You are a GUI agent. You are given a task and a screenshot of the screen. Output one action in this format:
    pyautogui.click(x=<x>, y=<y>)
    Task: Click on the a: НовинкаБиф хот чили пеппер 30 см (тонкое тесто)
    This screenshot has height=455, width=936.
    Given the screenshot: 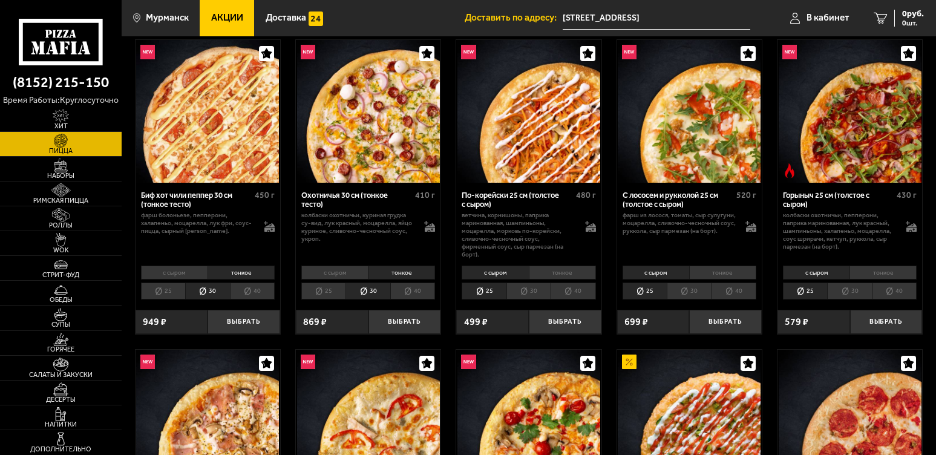 What is the action you would take?
    pyautogui.click(x=207, y=111)
    